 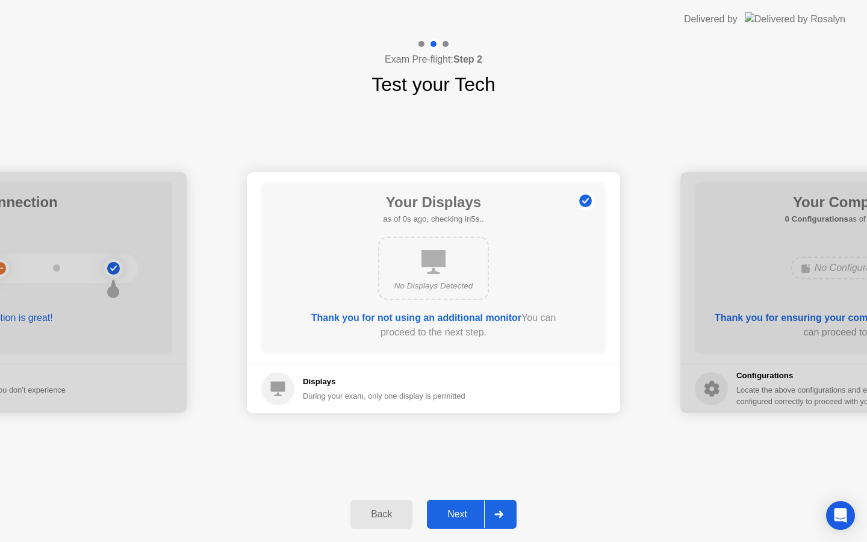 I want to click on h5: as of 0s ago, checking in5s.., so click(x=433, y=219).